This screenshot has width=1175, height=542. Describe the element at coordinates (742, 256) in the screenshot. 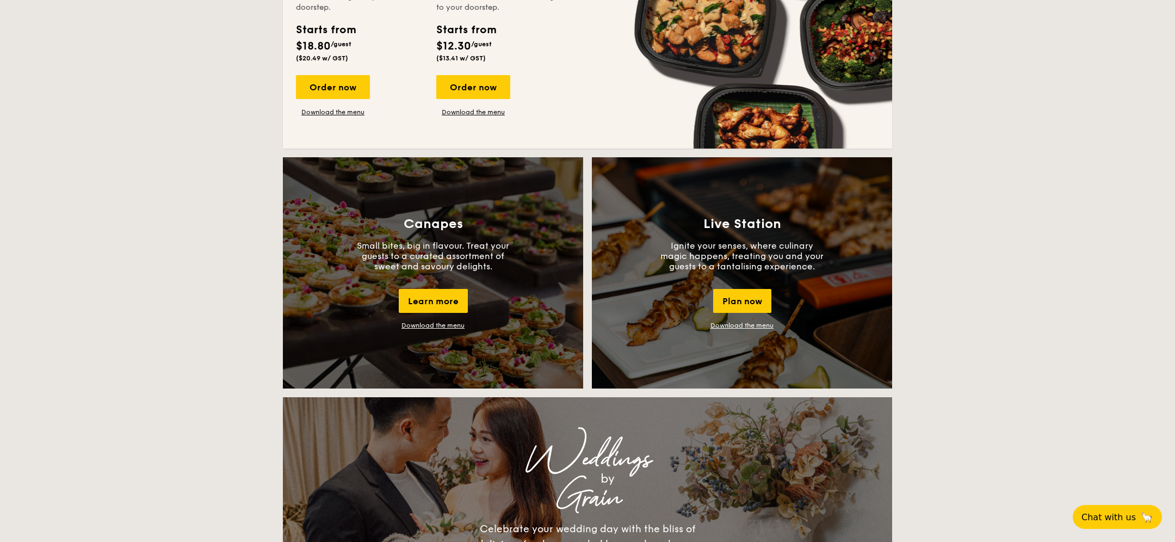

I see `p: Ignite your senses, where culinary magic happens, treating you and your guests to a tantalising e...` at that location.